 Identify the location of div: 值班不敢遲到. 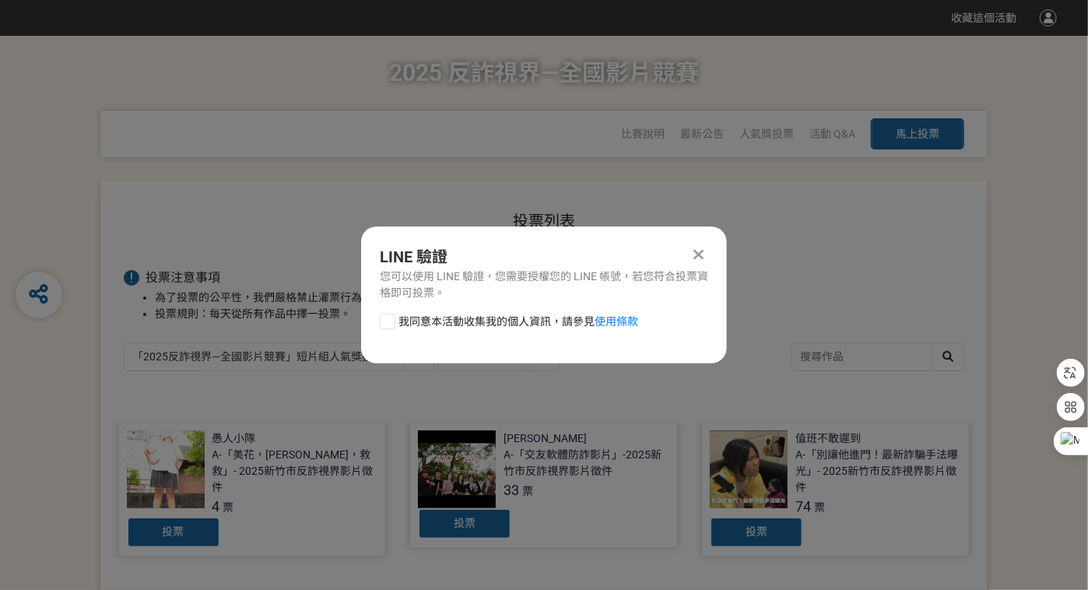
(828, 438).